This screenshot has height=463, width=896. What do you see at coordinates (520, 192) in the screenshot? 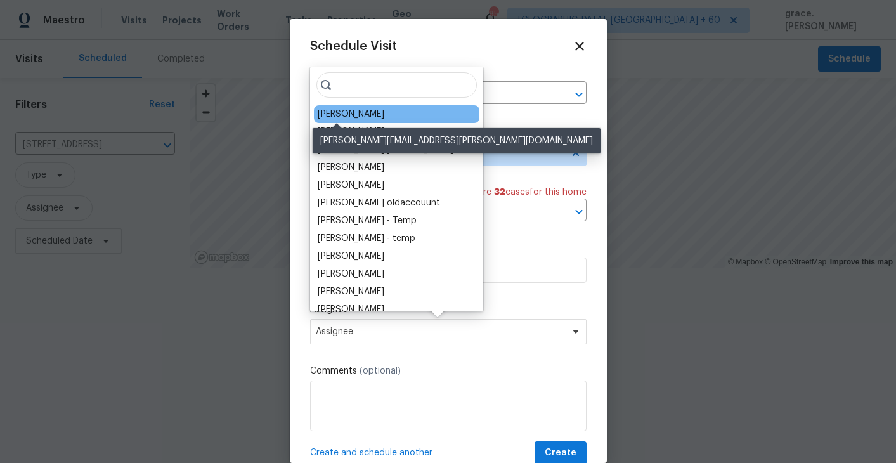
I see `span: There are case s for this home` at bounding box center [520, 192].